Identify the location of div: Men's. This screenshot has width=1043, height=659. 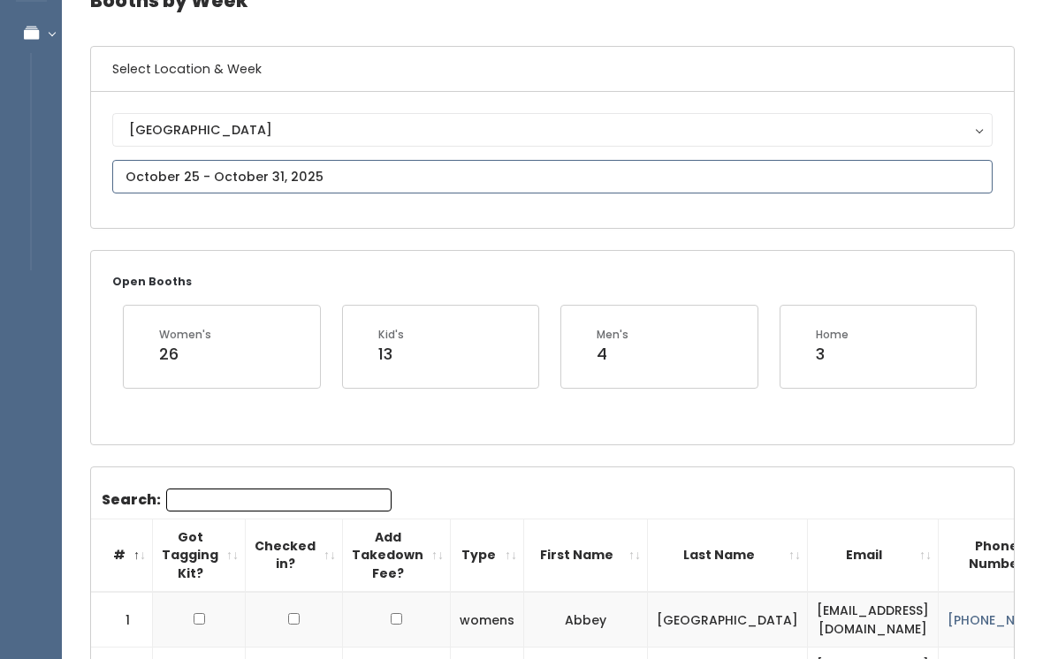
(613, 336).